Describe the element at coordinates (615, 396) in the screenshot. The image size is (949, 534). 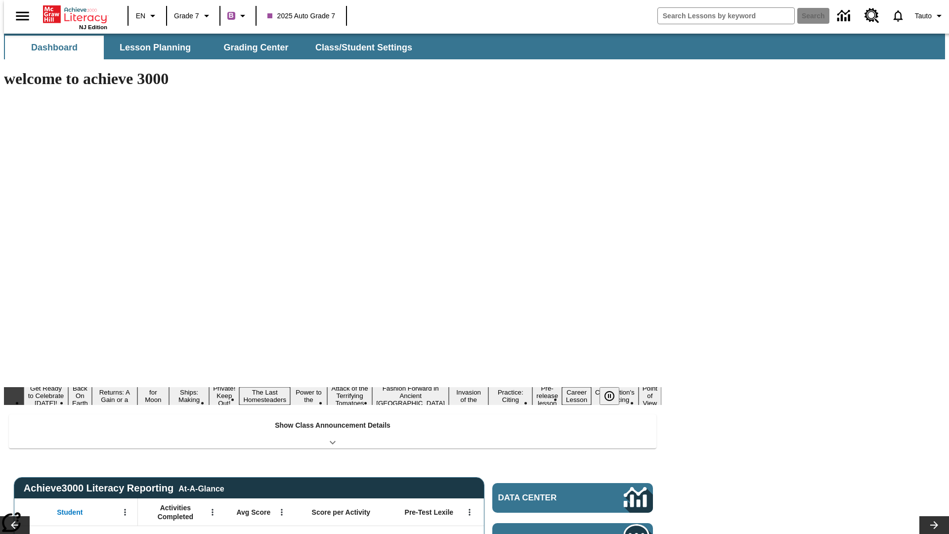
I see `button: Slide 15 The Constitution's Balancing Act` at that location.